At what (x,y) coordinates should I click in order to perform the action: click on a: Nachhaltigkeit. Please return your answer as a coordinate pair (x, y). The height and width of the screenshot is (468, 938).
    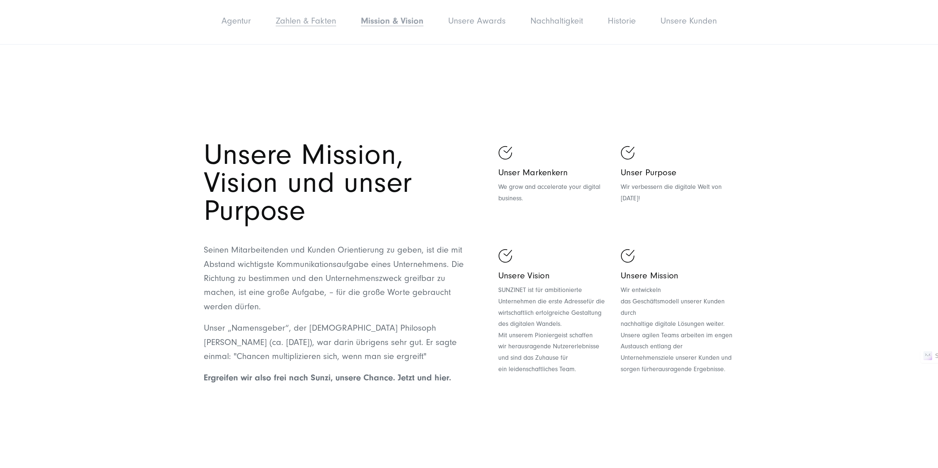
    Looking at the image, I should click on (556, 21).